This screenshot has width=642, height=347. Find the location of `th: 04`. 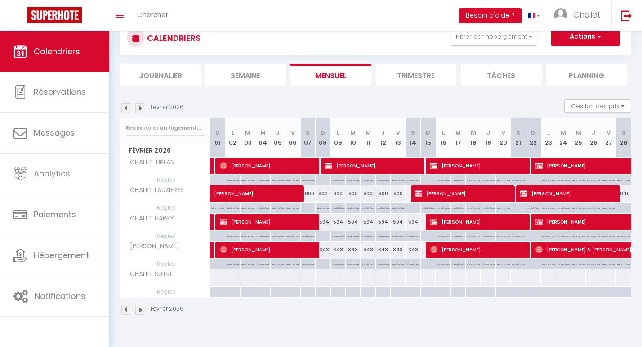

th: 04 is located at coordinates (262, 138).